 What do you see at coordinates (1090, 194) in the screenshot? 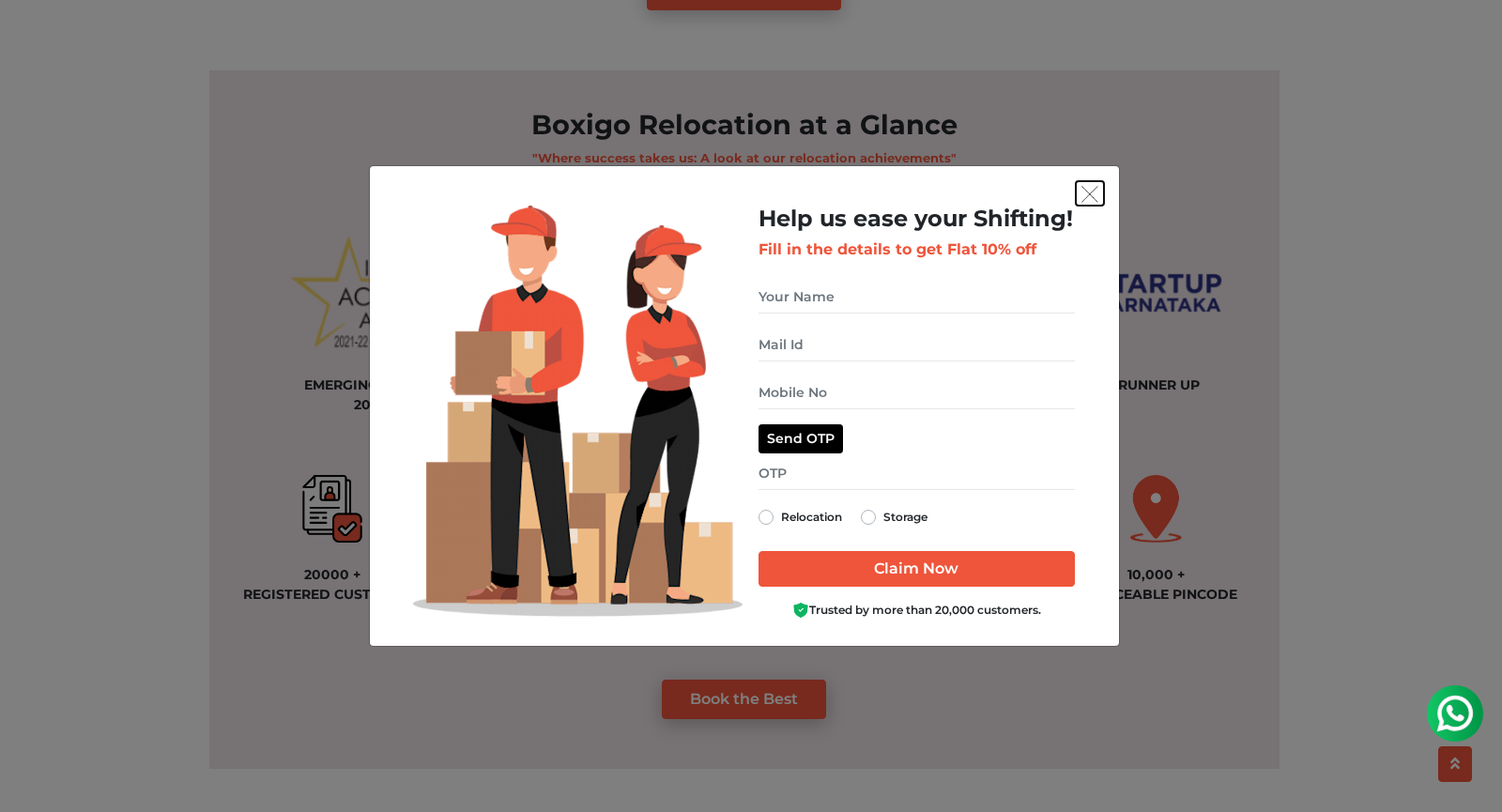
I see `img: exit` at bounding box center [1090, 194].